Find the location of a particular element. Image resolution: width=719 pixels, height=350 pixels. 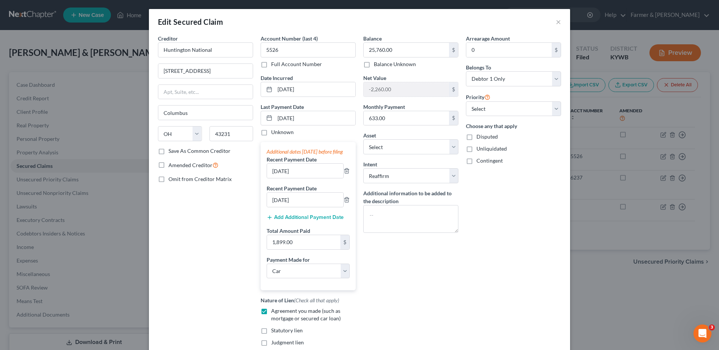

label: Additional information to be added to the description is located at coordinates (410, 197).